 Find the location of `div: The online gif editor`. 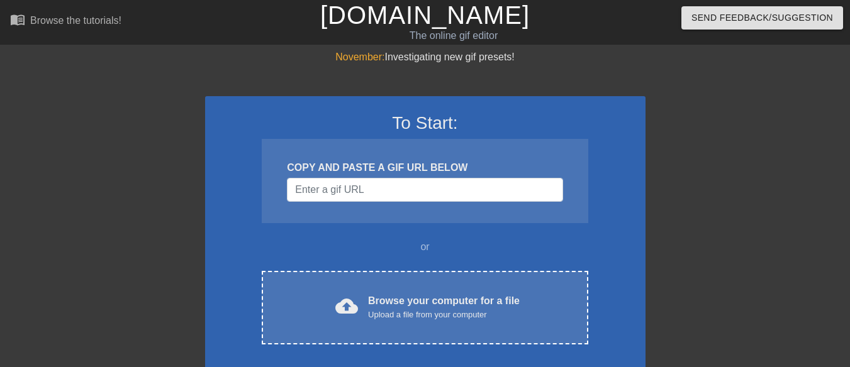

div: The online gif editor is located at coordinates (453, 36).